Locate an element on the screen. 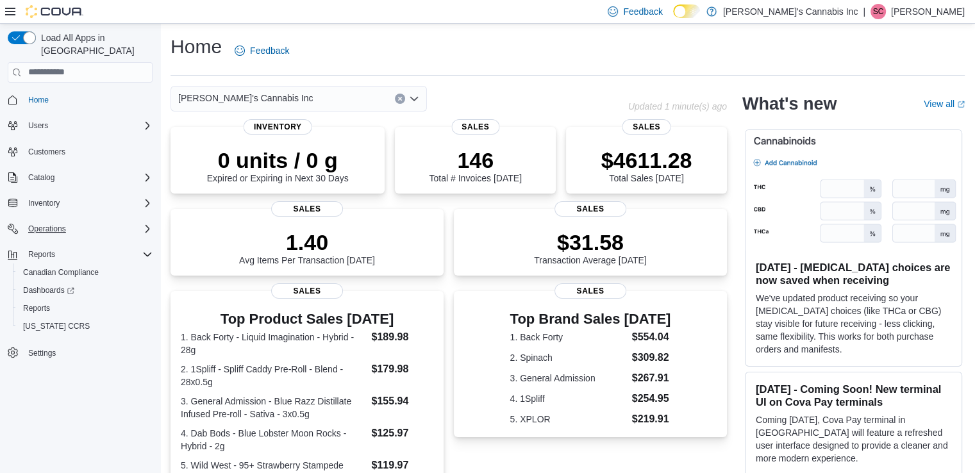 The width and height of the screenshot is (975, 473). span: Dark Mode is located at coordinates (673, 18).